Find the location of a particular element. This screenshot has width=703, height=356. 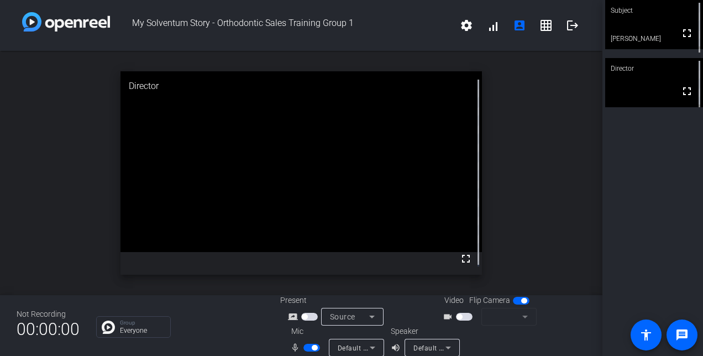

mat-icon: settings is located at coordinates (466, 25).